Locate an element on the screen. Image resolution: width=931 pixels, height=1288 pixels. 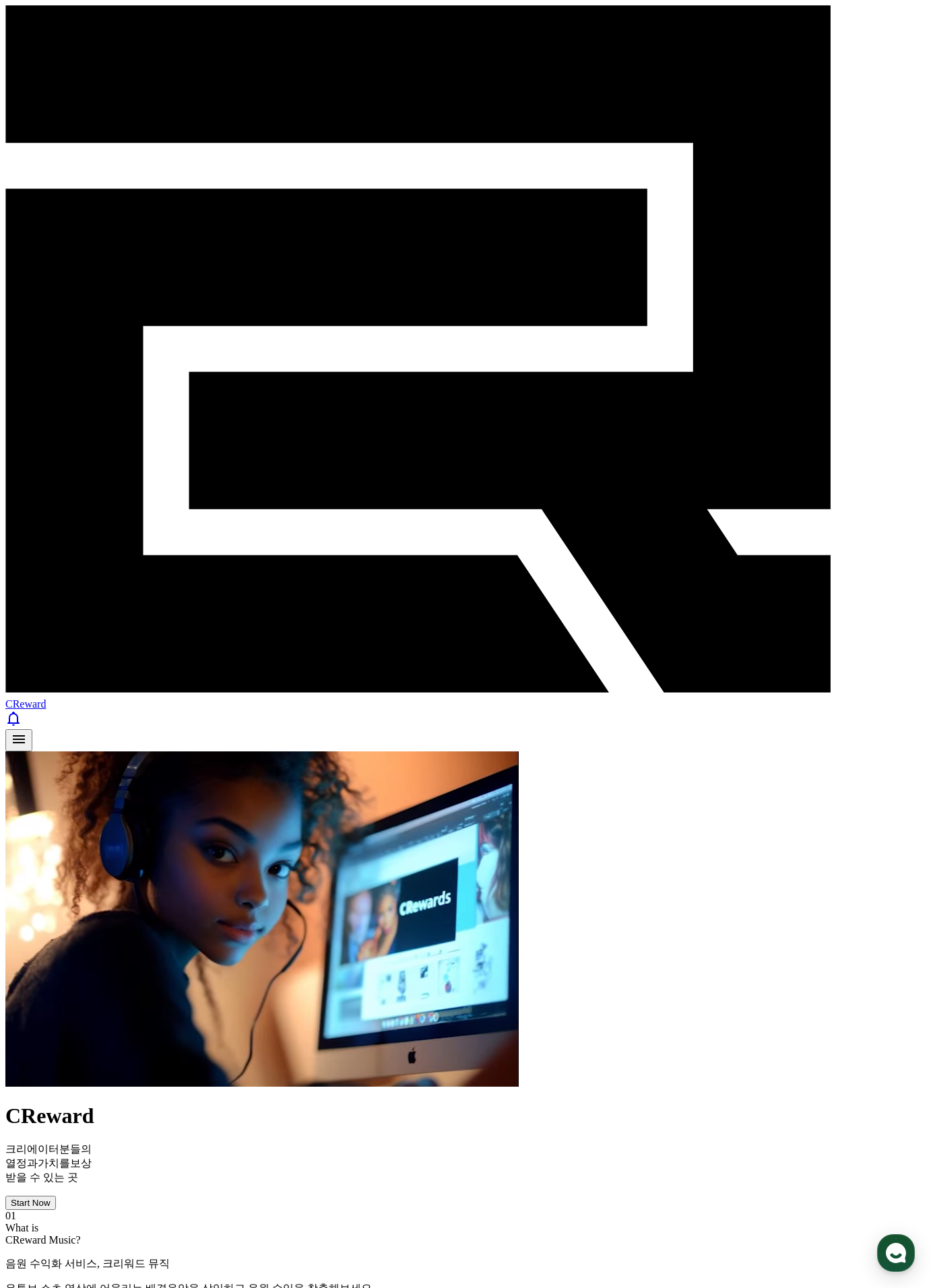
h1: CReward is located at coordinates (466, 1116).